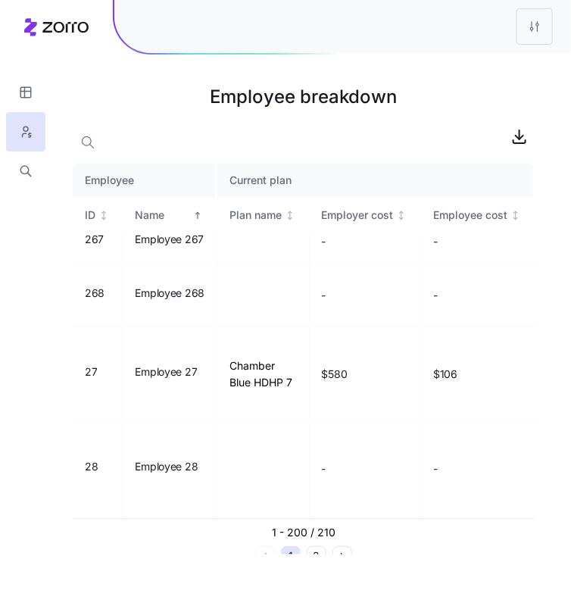 This screenshot has width=571, height=603. Describe the element at coordinates (90, 216) in the screenshot. I see `div: ID` at that location.